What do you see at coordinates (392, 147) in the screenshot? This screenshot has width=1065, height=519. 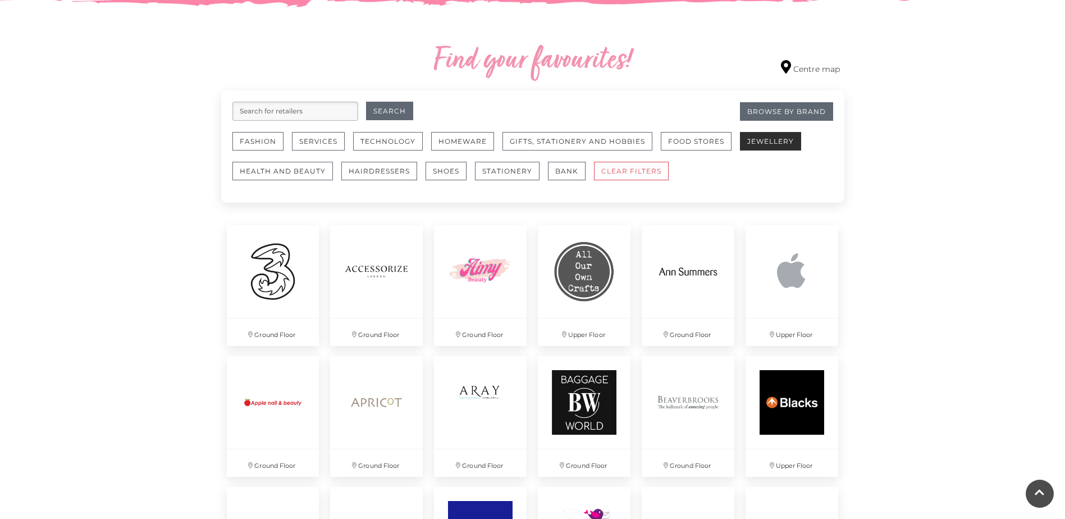 I see `a: Technology` at bounding box center [392, 147].